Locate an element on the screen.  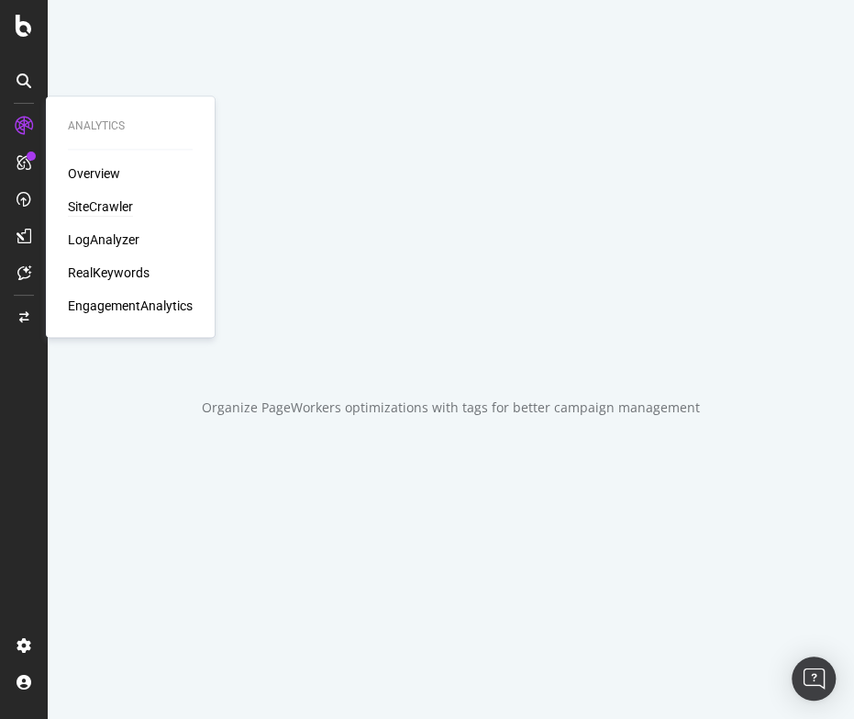
div: Open Intercom Messenger is located at coordinates (814, 678).